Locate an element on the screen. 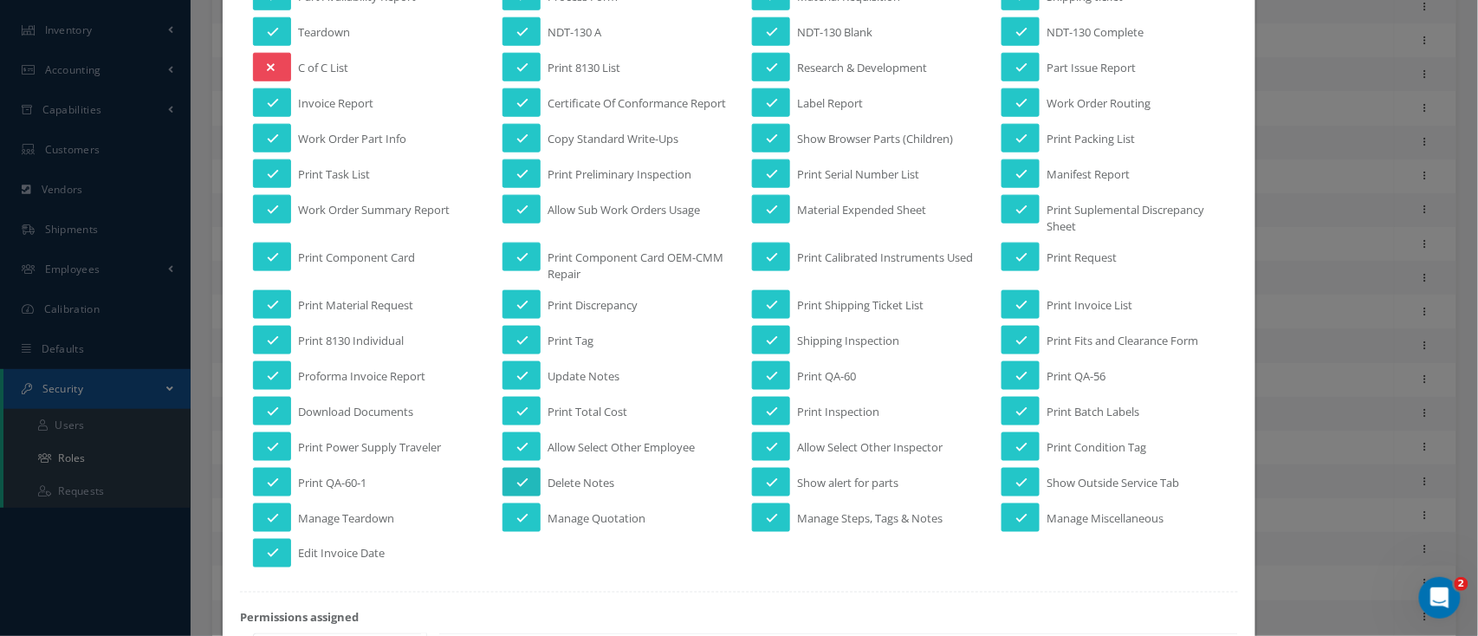 The image size is (1478, 636). span: NDT-130 Complete is located at coordinates (1095, 35).